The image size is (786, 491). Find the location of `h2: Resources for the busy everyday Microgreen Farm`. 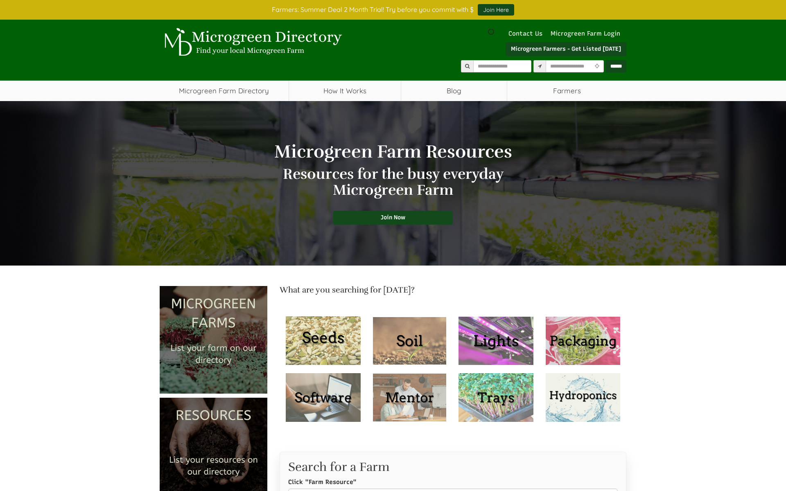

h2: Resources for the busy everyday Microgreen Farm is located at coordinates (393, 182).